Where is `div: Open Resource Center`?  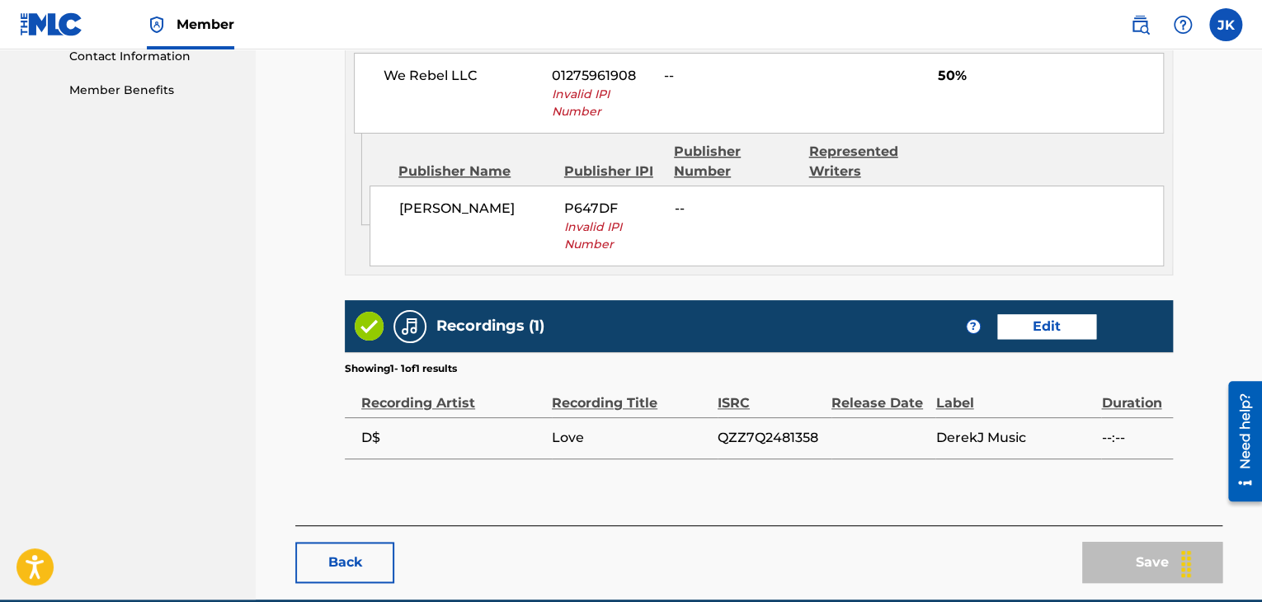
div: Open Resource Center is located at coordinates (29, 66).